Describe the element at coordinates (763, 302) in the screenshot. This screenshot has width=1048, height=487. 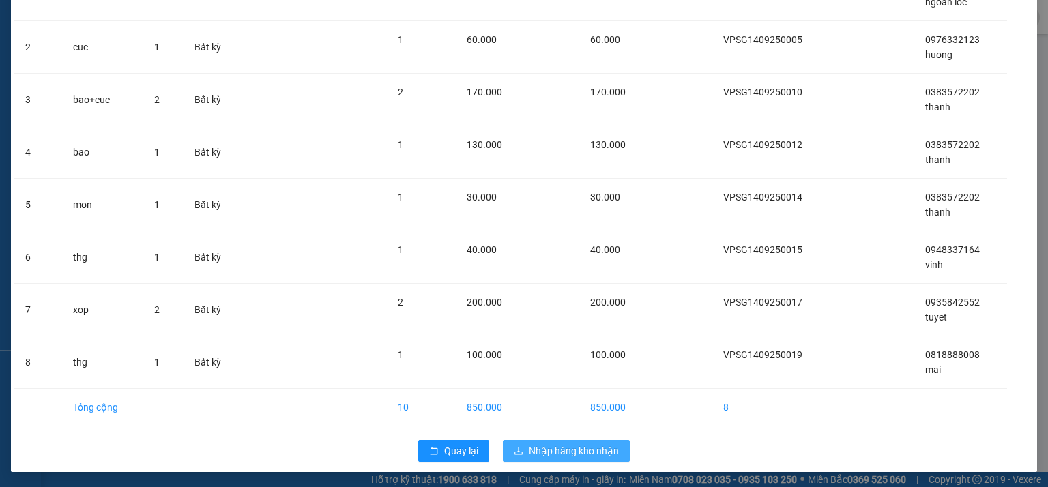
I see `span: VPSG1409250017` at that location.